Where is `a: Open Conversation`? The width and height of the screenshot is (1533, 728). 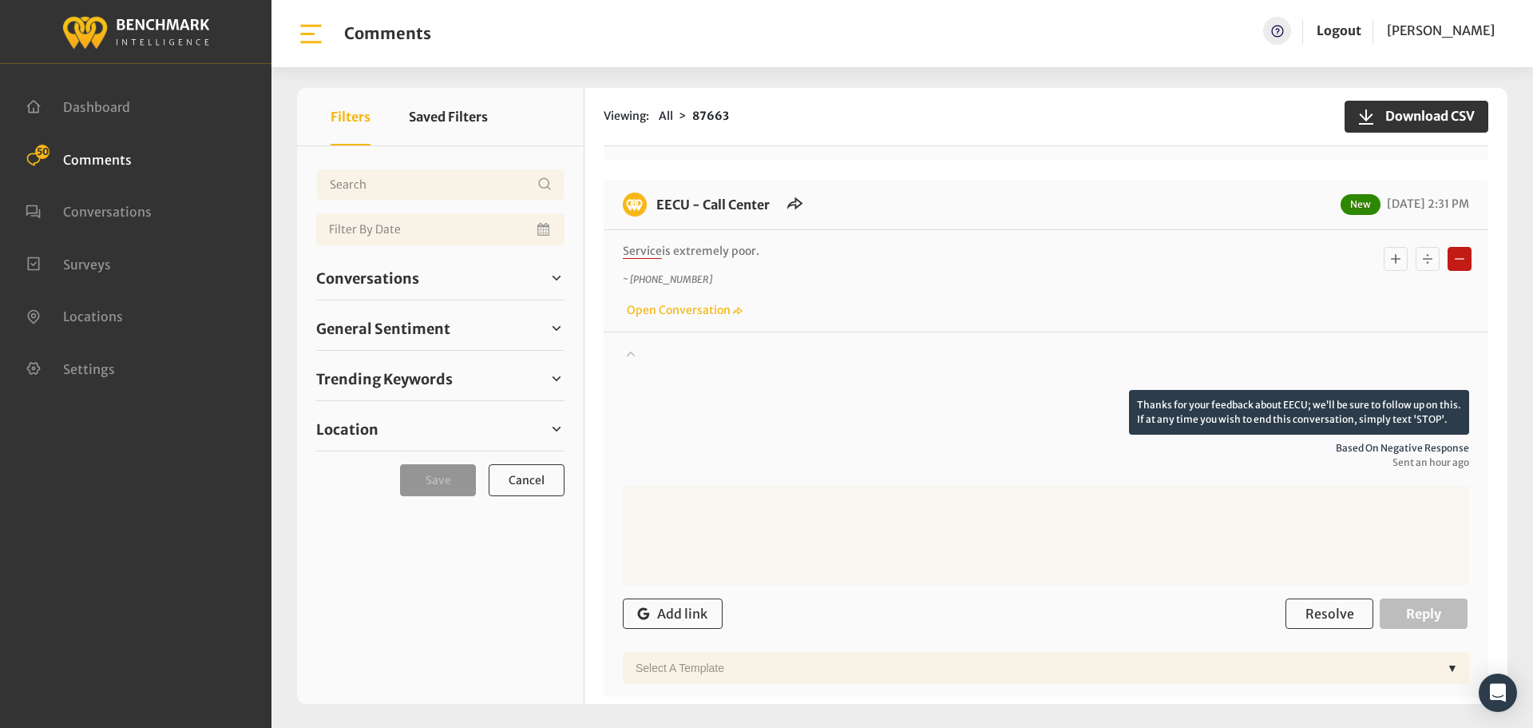 a: Open Conversation is located at coordinates (683, 310).